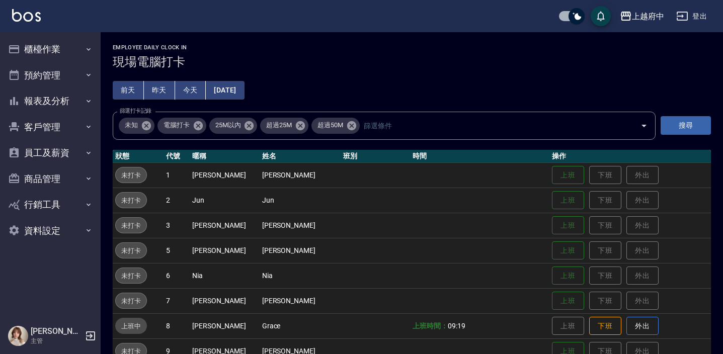 Image resolution: width=723 pixels, height=354 pixels. What do you see at coordinates (330, 125) in the screenshot?
I see `span: 超過50M` at bounding box center [330, 125].